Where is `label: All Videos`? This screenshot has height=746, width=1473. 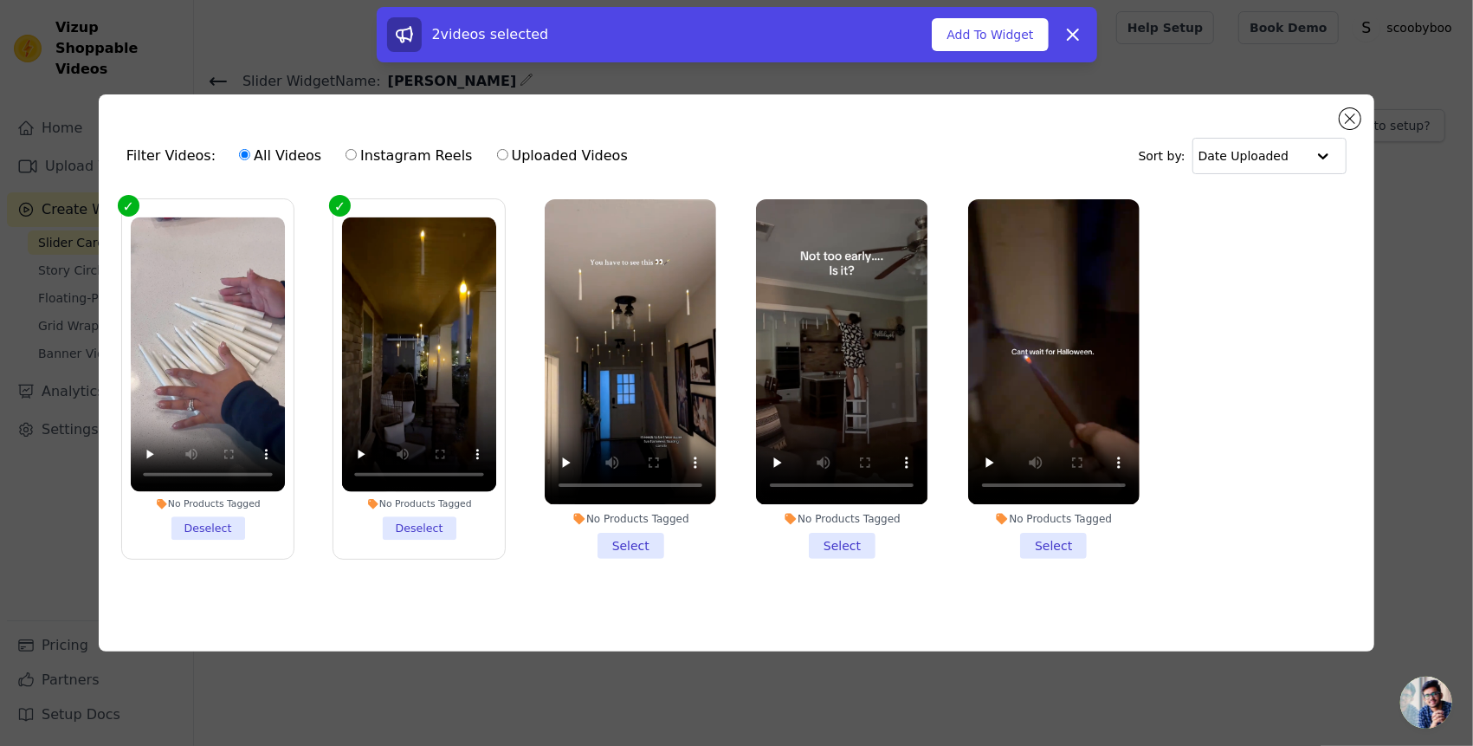
label: All Videos is located at coordinates (280, 156).